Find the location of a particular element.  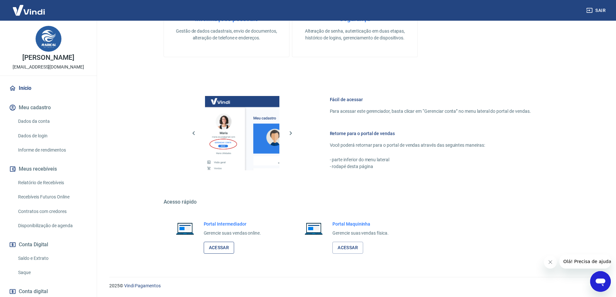

h6: Retorne para o portal de vendas is located at coordinates (430, 134).